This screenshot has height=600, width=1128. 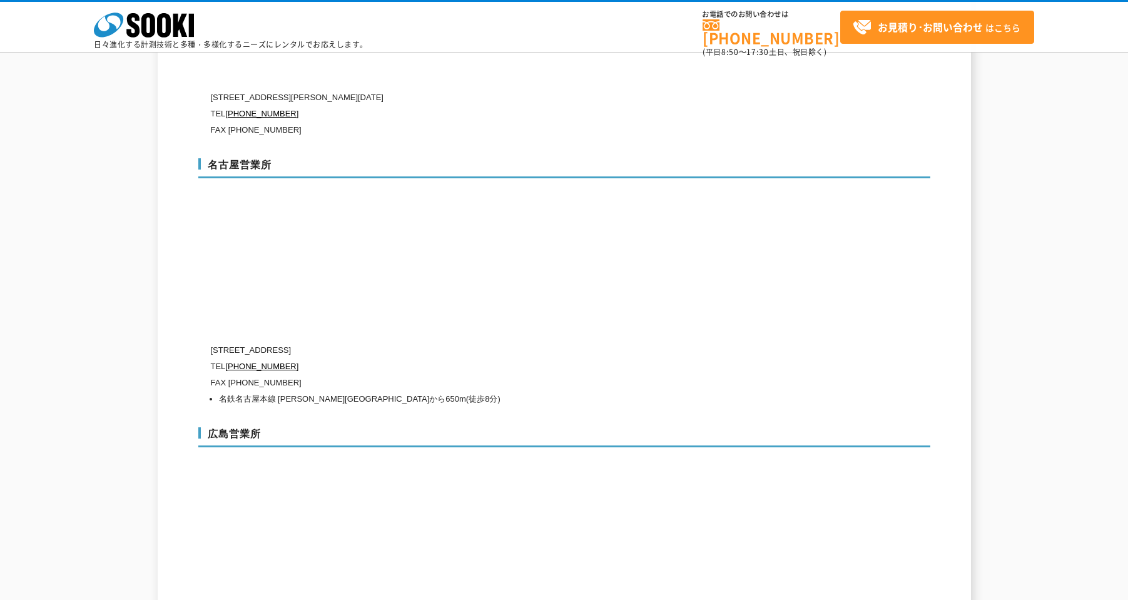 I want to click on span: お電話でのお問い合わせは, so click(x=771, y=14).